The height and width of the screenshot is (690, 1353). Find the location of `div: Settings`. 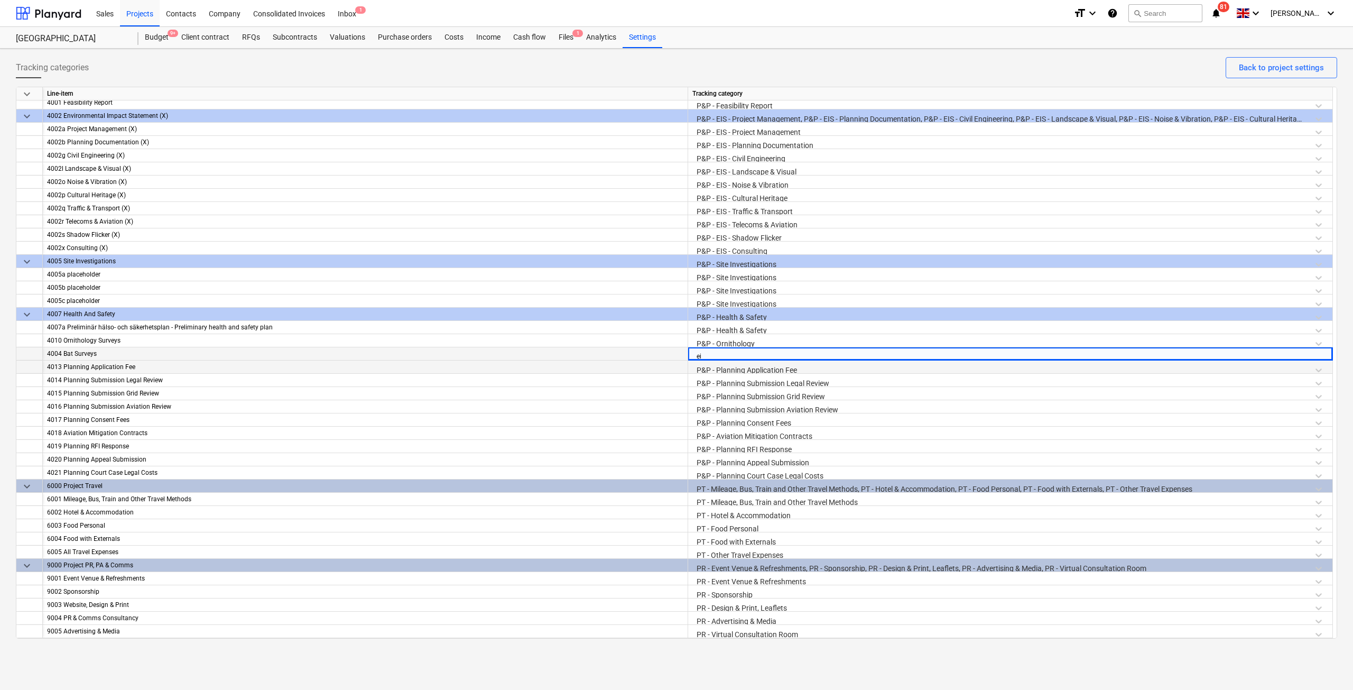

div: Settings is located at coordinates (642, 38).